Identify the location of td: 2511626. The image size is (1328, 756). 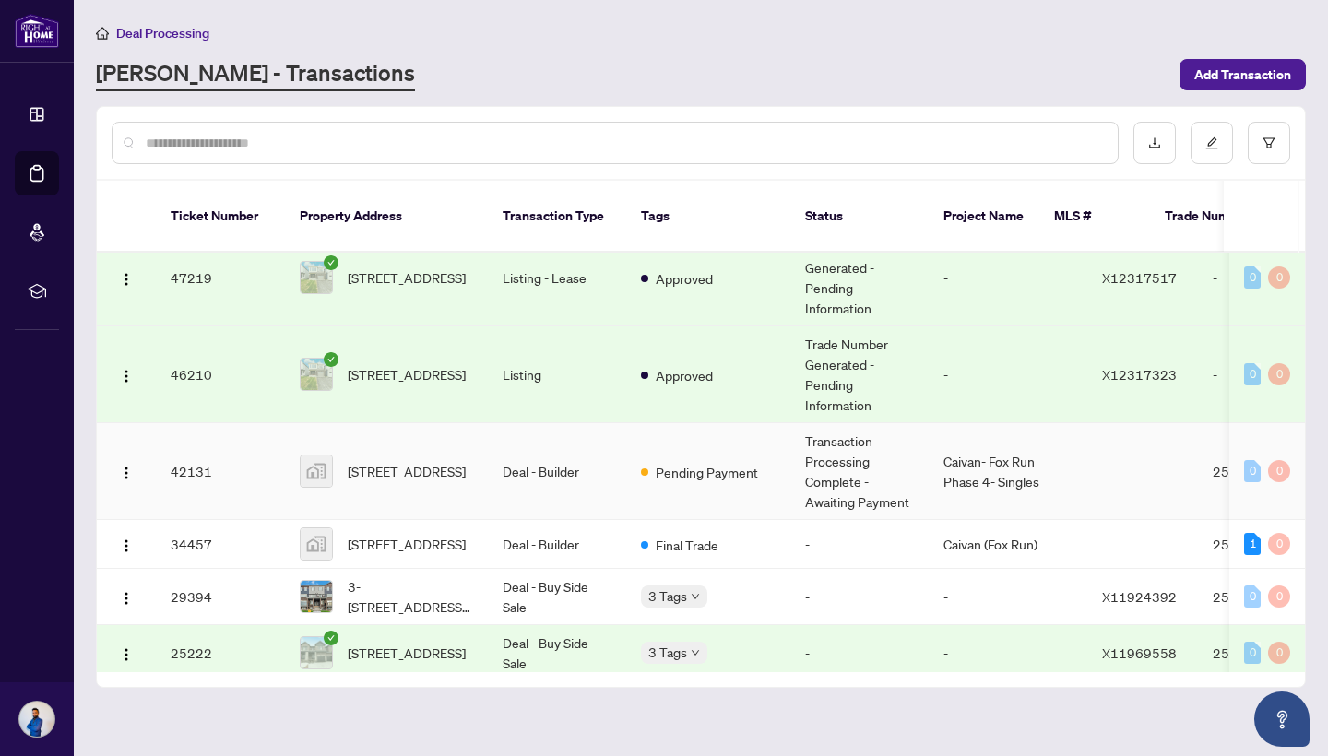
(1263, 471).